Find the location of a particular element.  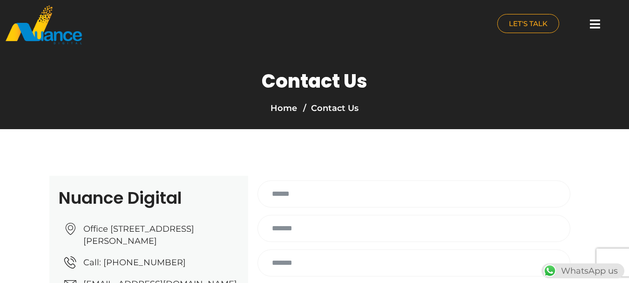

div: WhatsApp us is located at coordinates (583, 271).